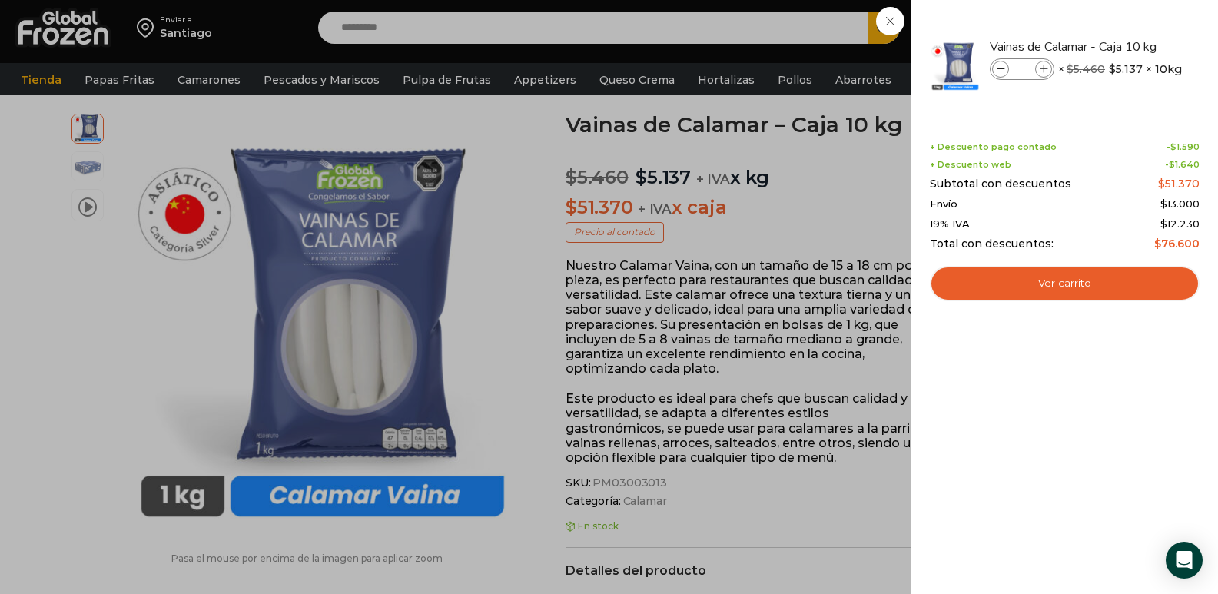 Image resolution: width=1218 pixels, height=594 pixels. I want to click on div: Open Intercom Messenger, so click(1185, 560).